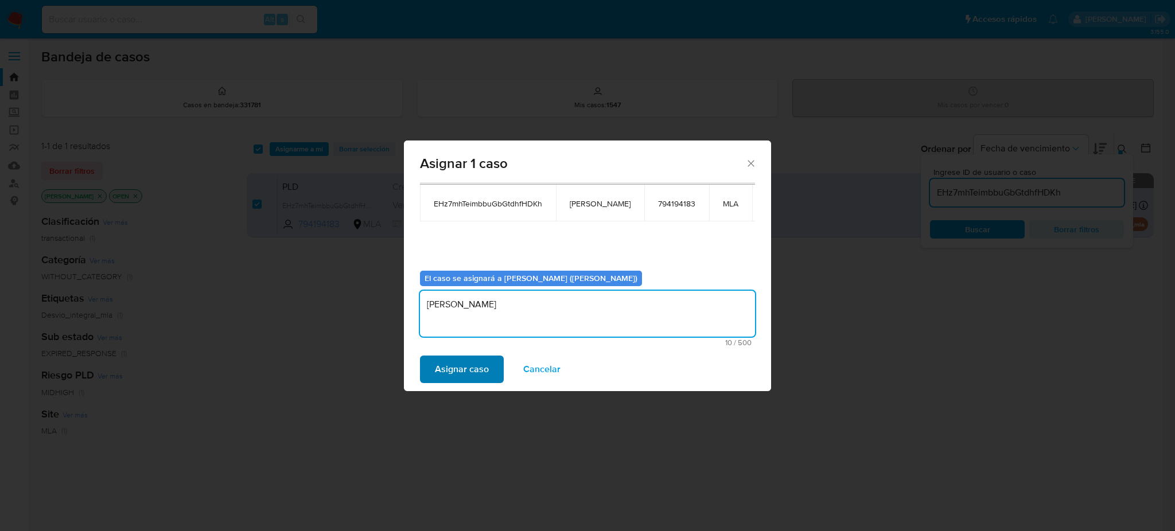 This screenshot has height=531, width=1175. I want to click on span: Cancelar, so click(542, 370).